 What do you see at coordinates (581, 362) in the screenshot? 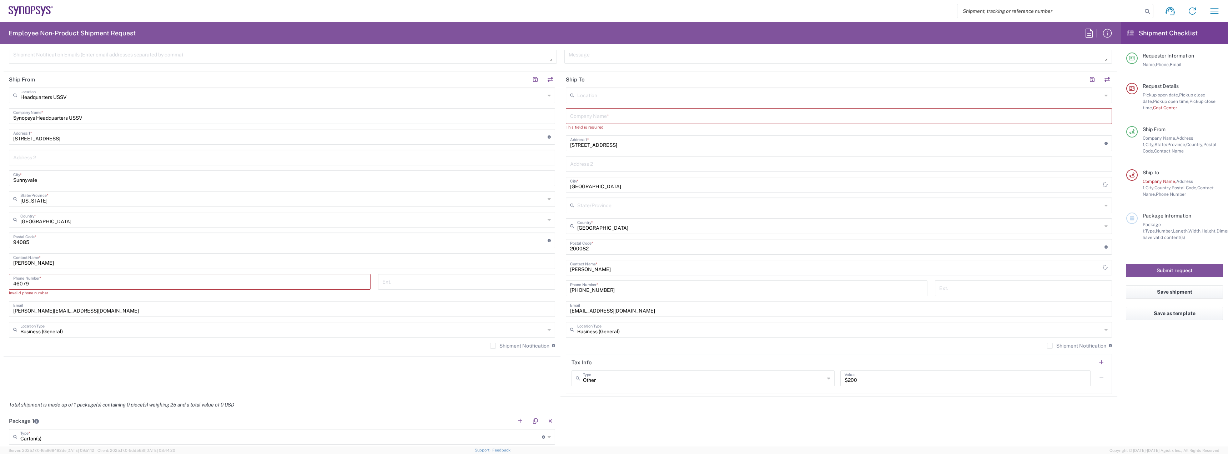
I see `h2: Tax Info` at bounding box center [581, 362].